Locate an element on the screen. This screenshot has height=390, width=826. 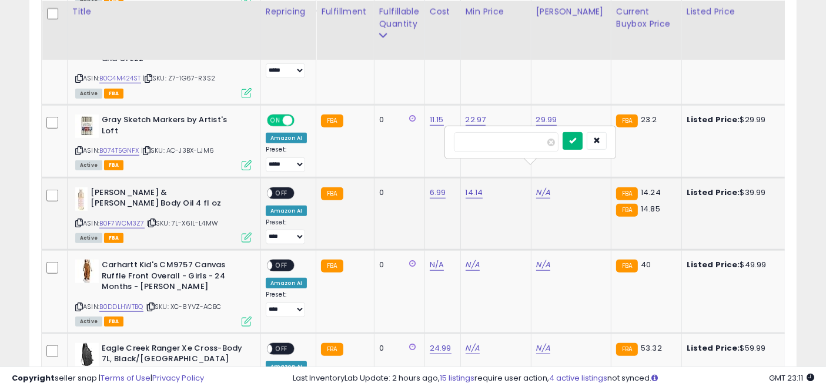
a: 24.99 is located at coordinates (440, 349).